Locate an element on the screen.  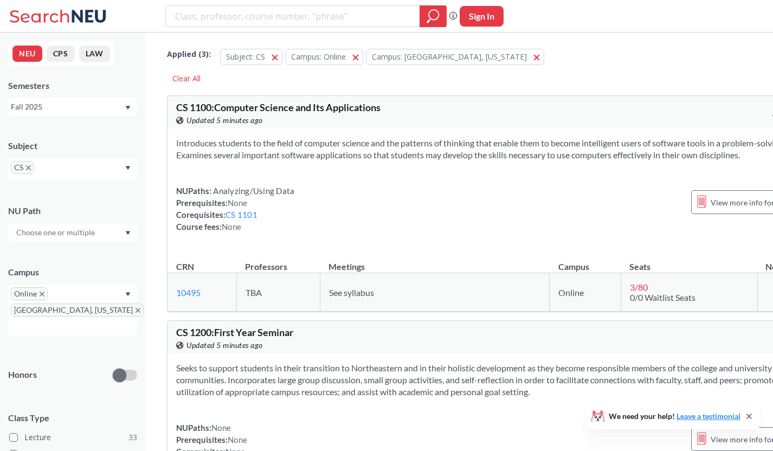
input: Choose one or multiple is located at coordinates (56, 233).